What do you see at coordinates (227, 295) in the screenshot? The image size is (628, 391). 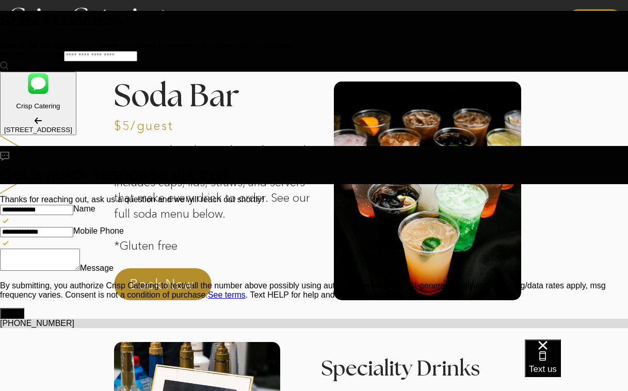 I see `a: Open terms and conditions in a new window` at bounding box center [227, 295].